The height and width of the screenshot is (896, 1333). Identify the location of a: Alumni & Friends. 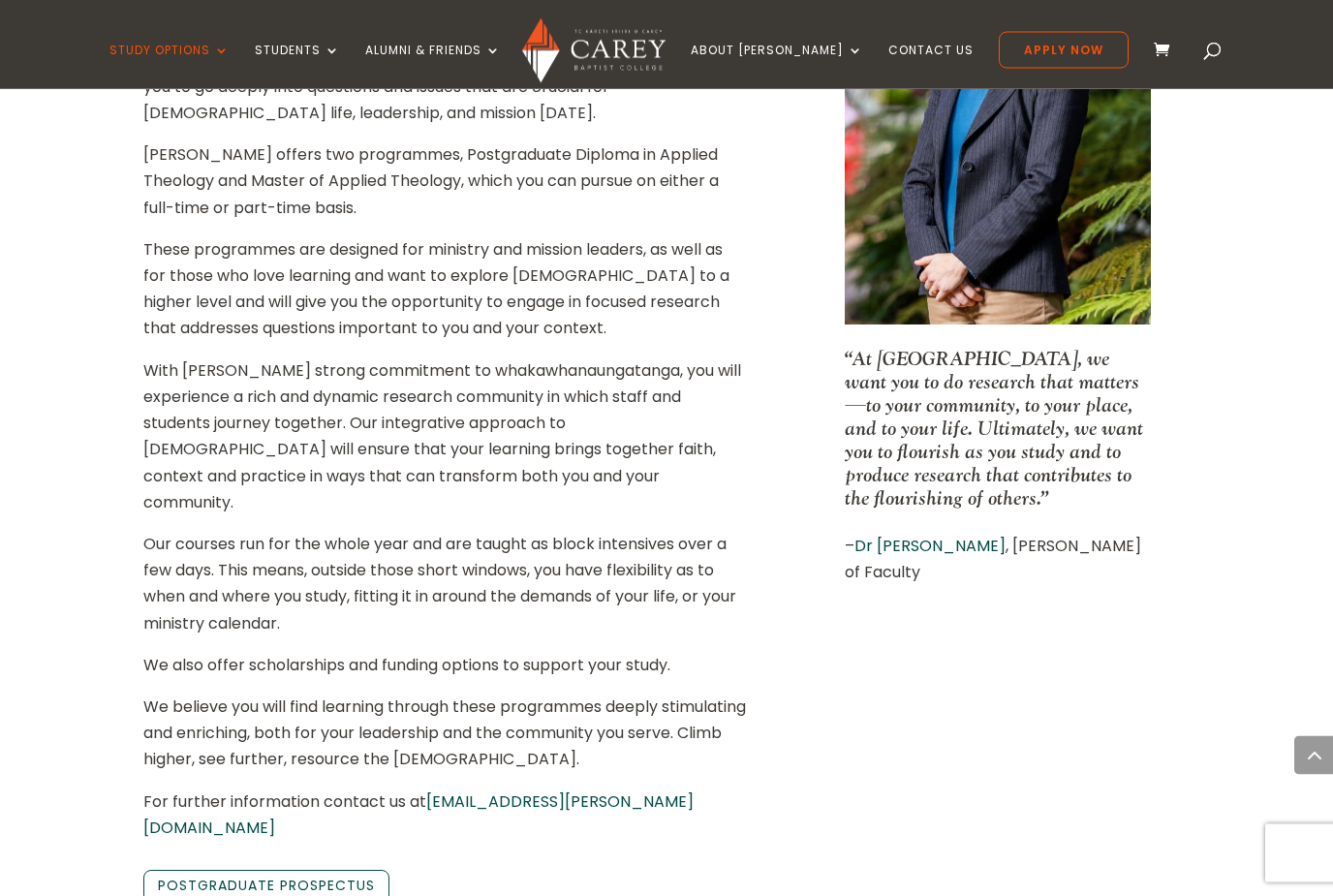
(433, 66).